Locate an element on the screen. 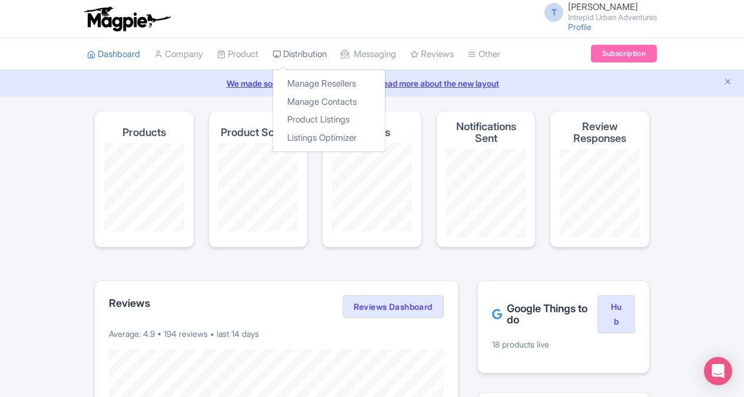 The width and height of the screenshot is (744, 397). small: Intrepid Urban Adventures is located at coordinates (612, 17).